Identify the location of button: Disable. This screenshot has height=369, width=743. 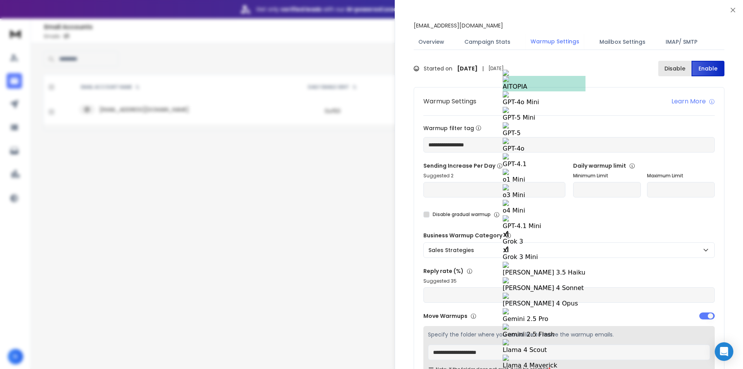
(675, 68).